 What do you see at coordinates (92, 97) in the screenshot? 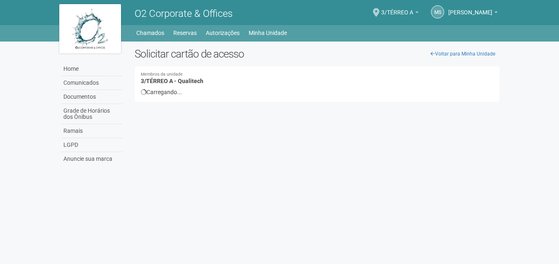
I see `a: Documentos` at bounding box center [92, 97].